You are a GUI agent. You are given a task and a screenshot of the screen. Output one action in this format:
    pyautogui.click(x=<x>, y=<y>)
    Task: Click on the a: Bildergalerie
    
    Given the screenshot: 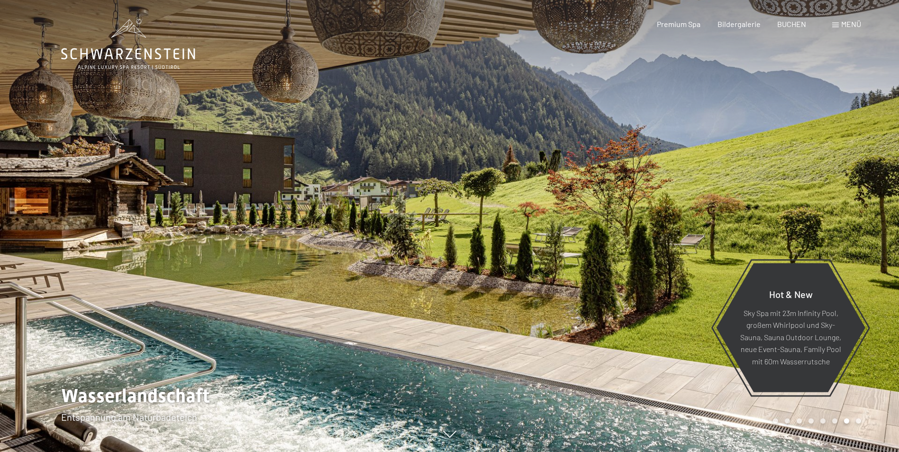 What is the action you would take?
    pyautogui.click(x=739, y=24)
    